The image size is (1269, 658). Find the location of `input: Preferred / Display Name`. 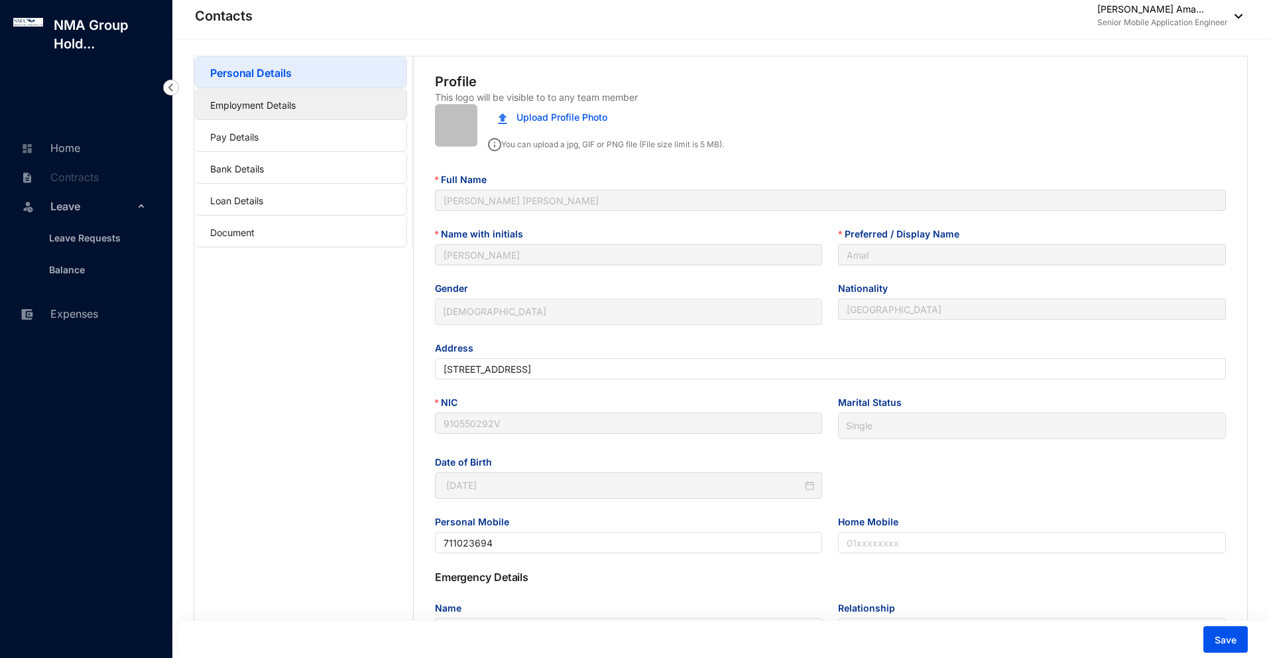

input: Preferred / Display Name is located at coordinates (1032, 255).